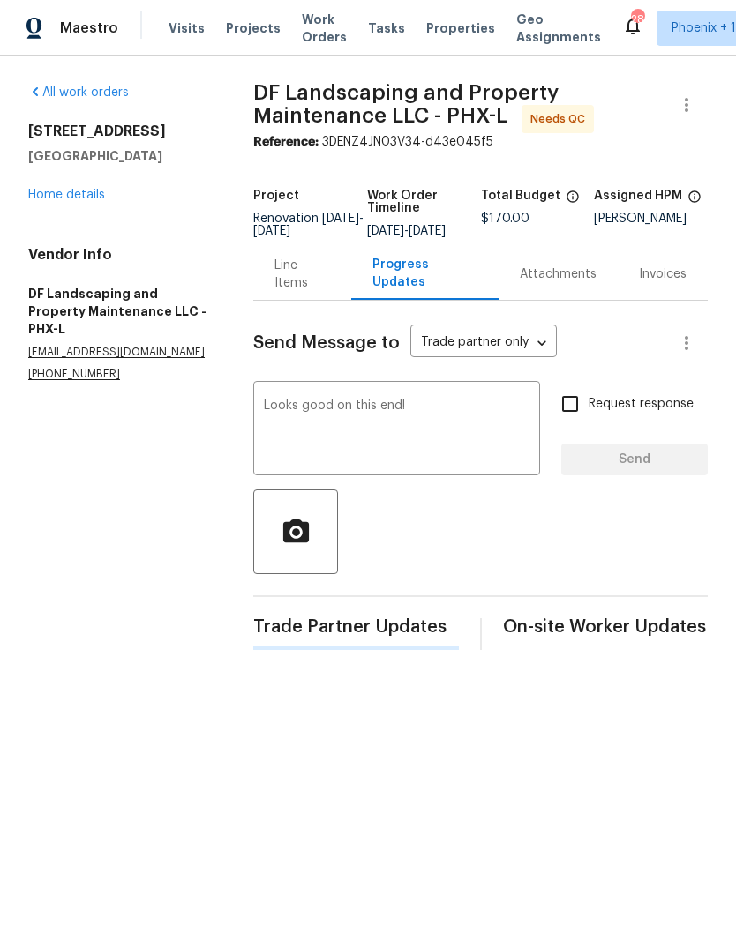 The width and height of the screenshot is (736, 948). I want to click on h5: Project, so click(276, 196).